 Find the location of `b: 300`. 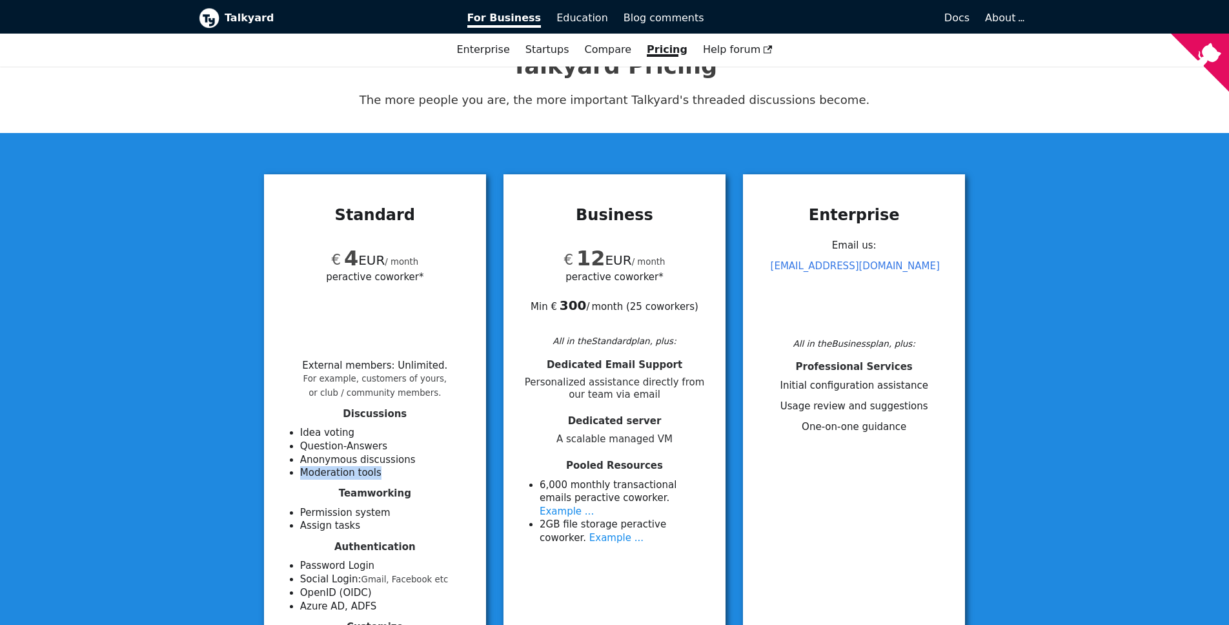

b: 300 is located at coordinates (573, 305).